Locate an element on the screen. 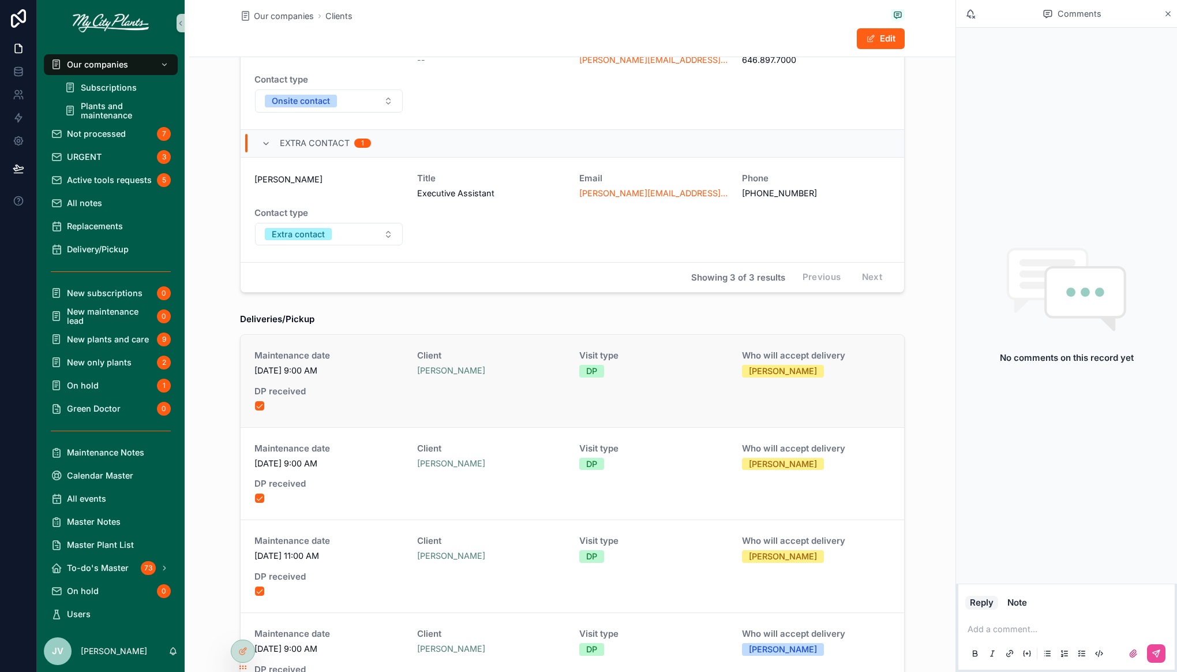 The height and width of the screenshot is (672, 1177). span: New plants and care is located at coordinates (108, 339).